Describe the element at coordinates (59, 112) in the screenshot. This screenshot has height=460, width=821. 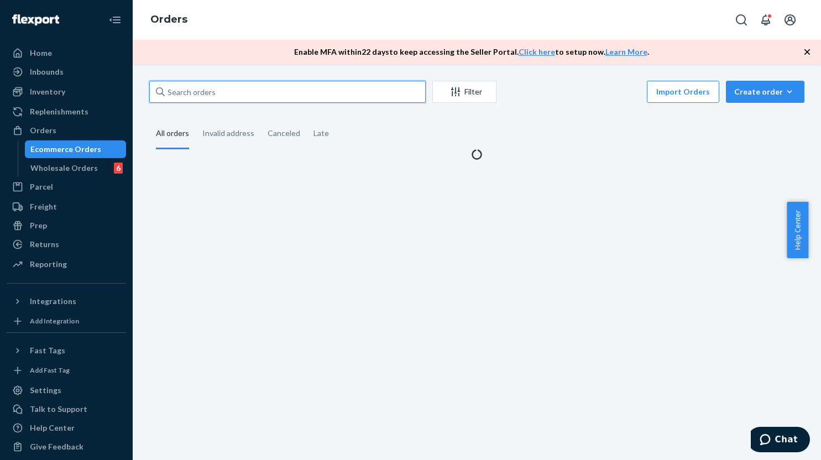
I see `div: Replenishments` at that location.